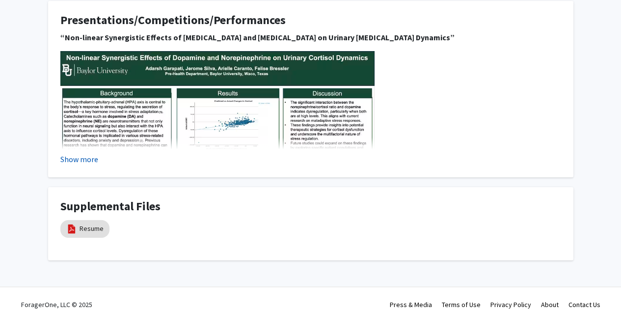 The height and width of the screenshot is (310, 621). Describe the element at coordinates (584, 304) in the screenshot. I see `a: Contact Us` at that location.